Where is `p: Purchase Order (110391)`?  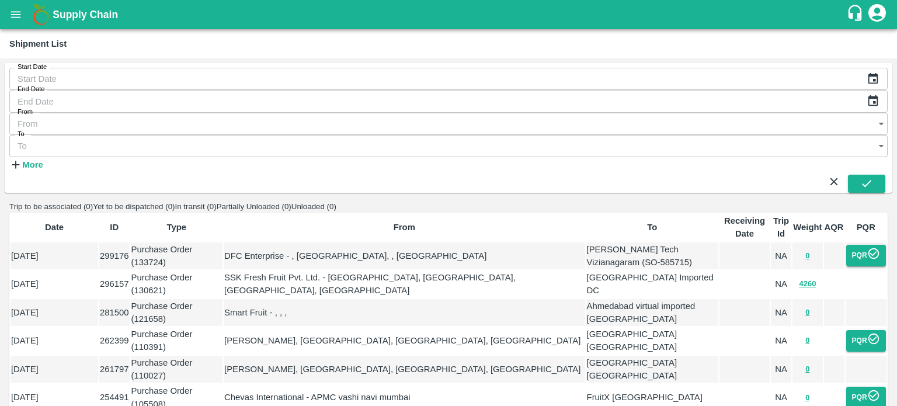 p: Purchase Order (110391) is located at coordinates (177, 340).